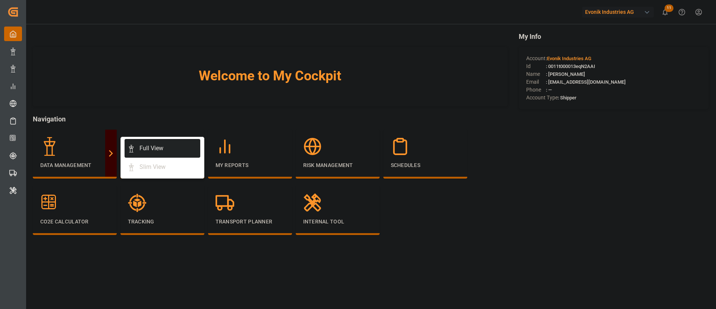 The height and width of the screenshot is (309, 716). What do you see at coordinates (162, 221) in the screenshot?
I see `p: Tracking` at bounding box center [162, 221].